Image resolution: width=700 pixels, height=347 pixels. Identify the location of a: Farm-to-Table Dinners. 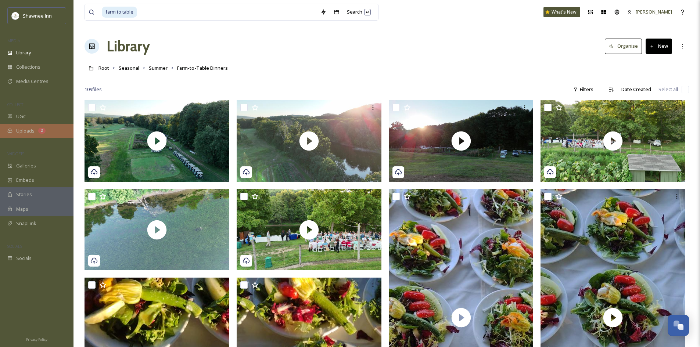
(203, 68).